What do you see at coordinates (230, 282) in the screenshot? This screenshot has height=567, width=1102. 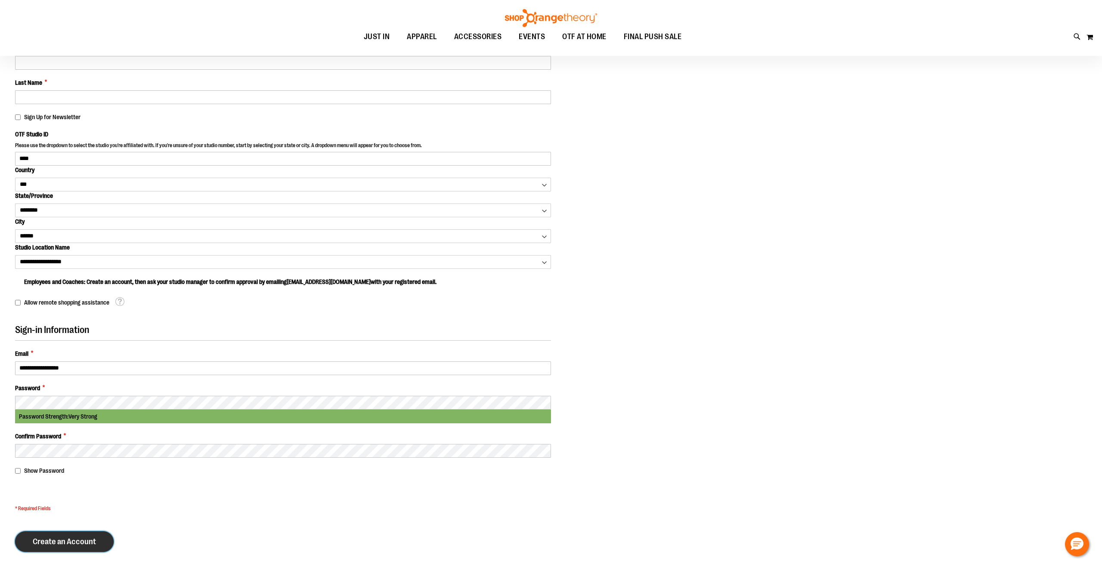 I see `span: Employees and Coaches: Create an account, then ask your studio manager to confirm approval by ema...` at bounding box center [230, 282].